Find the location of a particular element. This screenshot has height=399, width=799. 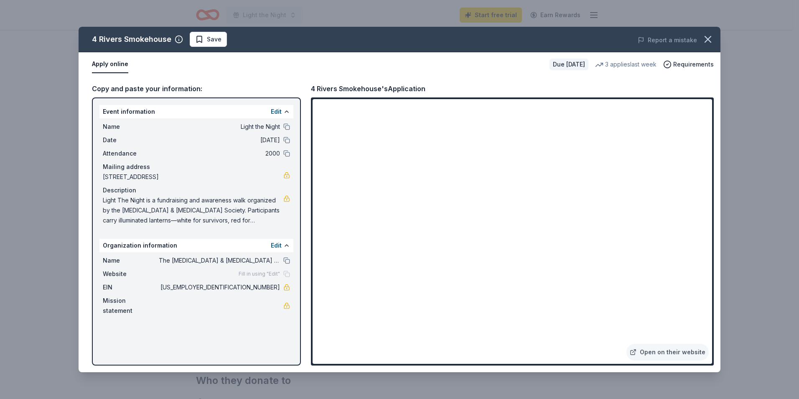

button: Apply online is located at coordinates (110, 64).